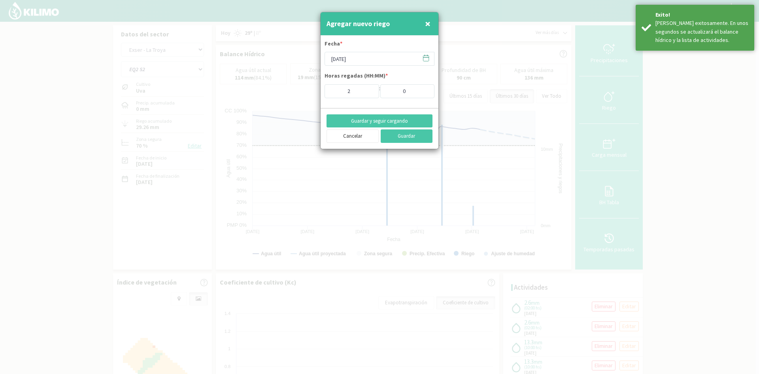  Describe the element at coordinates (358, 24) in the screenshot. I see `h4: Agregar nuevo riego` at that location.